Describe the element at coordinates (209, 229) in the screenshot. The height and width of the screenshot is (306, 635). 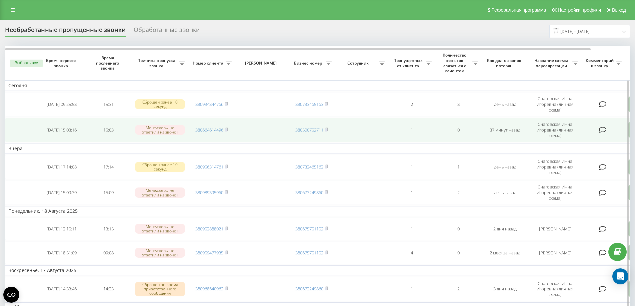
I see `a: 380953888021` at that location.